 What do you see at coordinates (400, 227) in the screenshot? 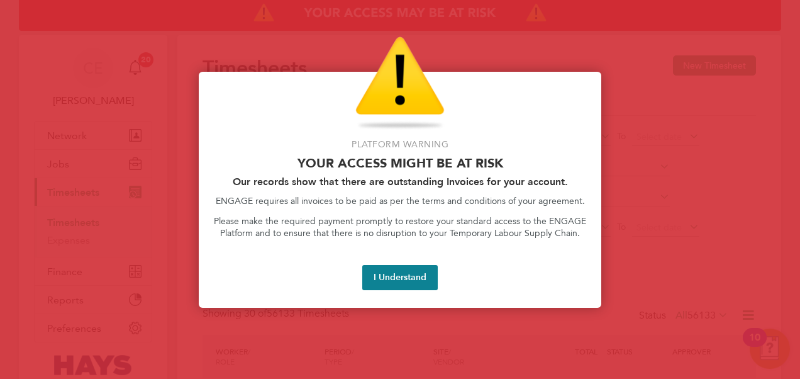
I see `p: Please make the required payment promptly to restore your standard access to the ENGAGE Platform ...` at bounding box center [400, 227].